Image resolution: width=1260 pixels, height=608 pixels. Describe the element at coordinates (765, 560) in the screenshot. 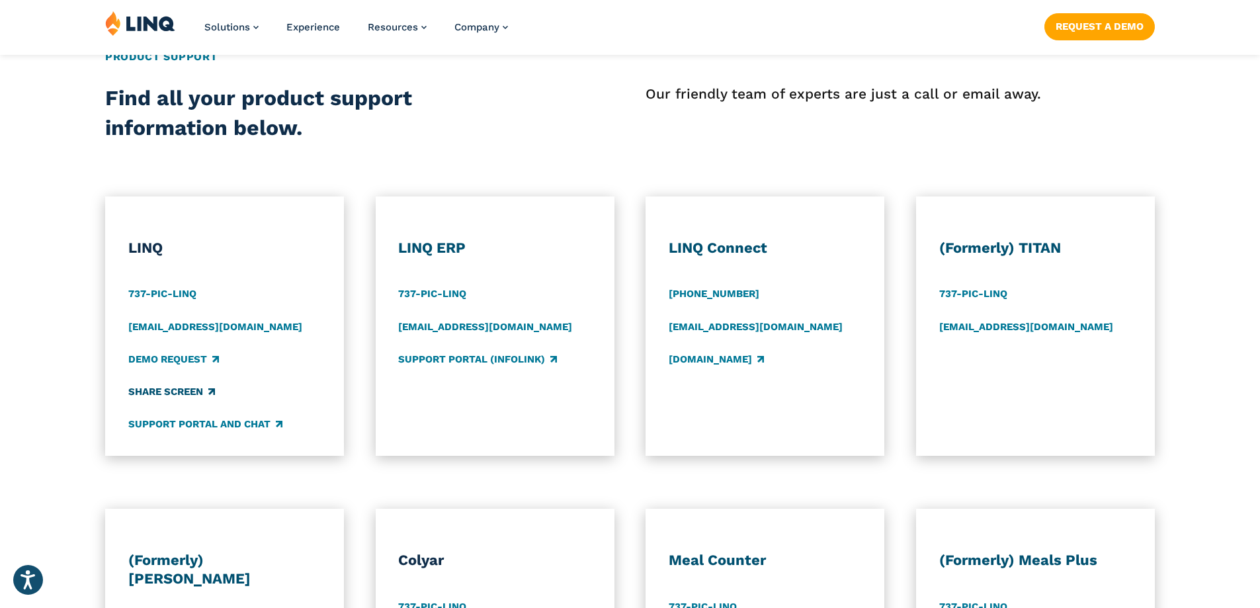

I see `h3: Meal Counter` at that location.